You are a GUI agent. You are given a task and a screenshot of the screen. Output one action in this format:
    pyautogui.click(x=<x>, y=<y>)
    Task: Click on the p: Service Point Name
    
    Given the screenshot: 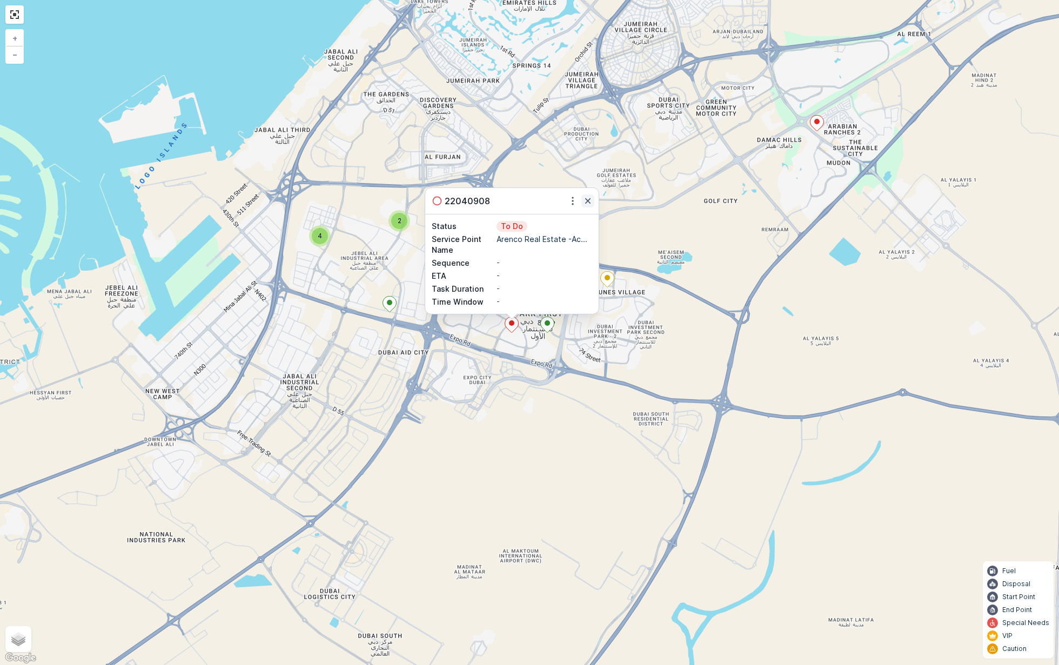 What is the action you would take?
    pyautogui.click(x=463, y=245)
    